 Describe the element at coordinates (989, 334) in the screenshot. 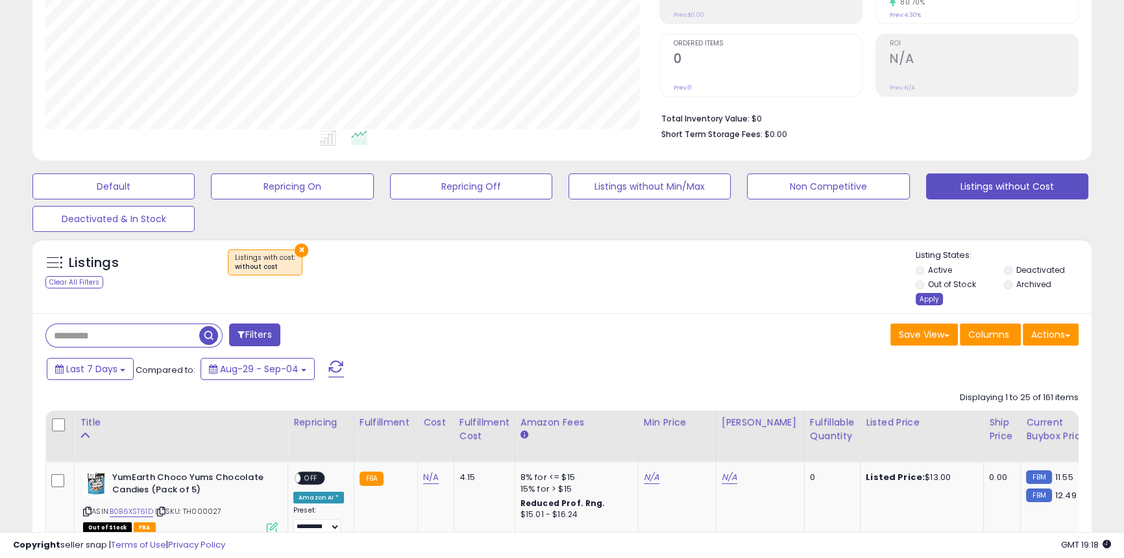

I see `span: Columns` at that location.